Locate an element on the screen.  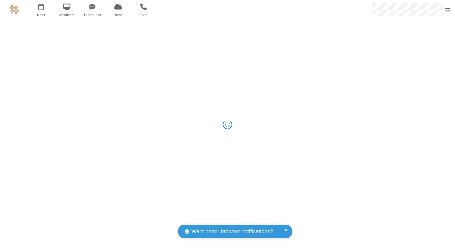
span: Want better browser notifications? is located at coordinates (232, 232).